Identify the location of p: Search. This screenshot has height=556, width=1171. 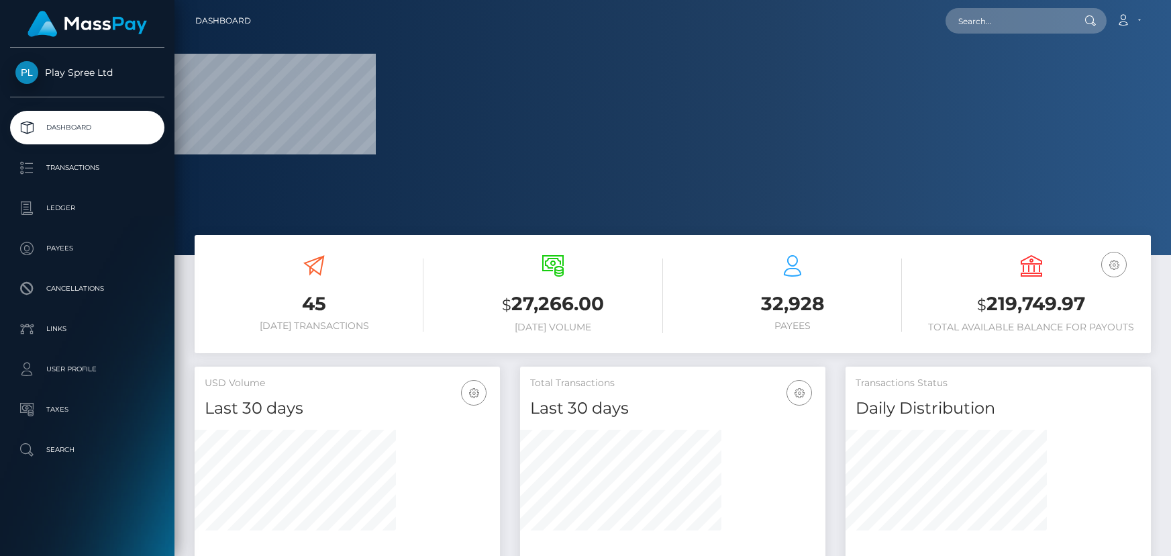
(87, 450).